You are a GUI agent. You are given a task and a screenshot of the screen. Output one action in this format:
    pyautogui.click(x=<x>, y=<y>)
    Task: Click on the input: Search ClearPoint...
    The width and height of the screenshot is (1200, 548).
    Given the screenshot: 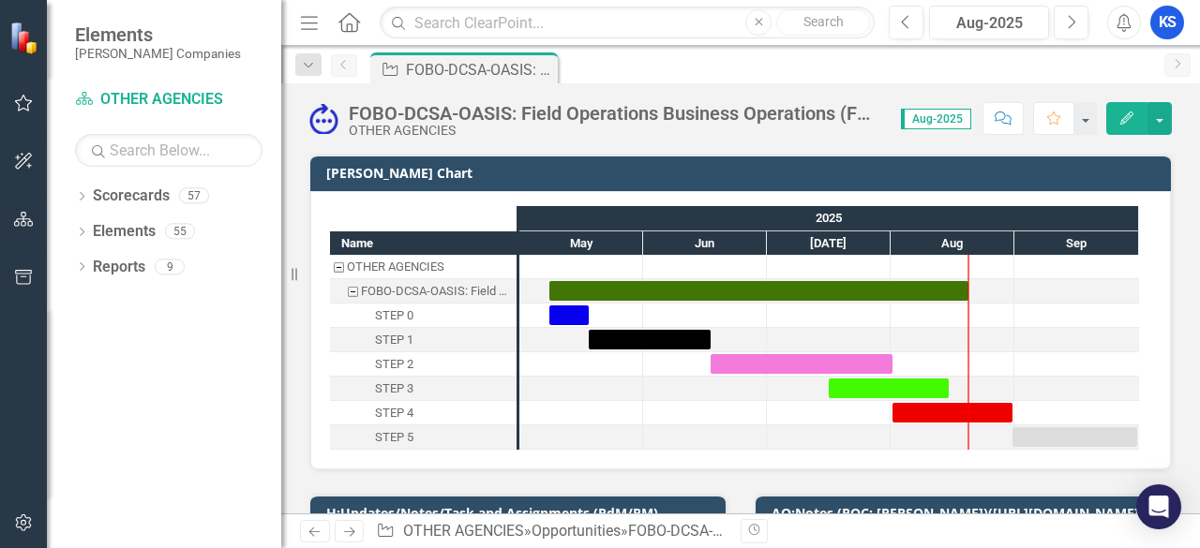 What is the action you would take?
    pyautogui.click(x=627, y=22)
    